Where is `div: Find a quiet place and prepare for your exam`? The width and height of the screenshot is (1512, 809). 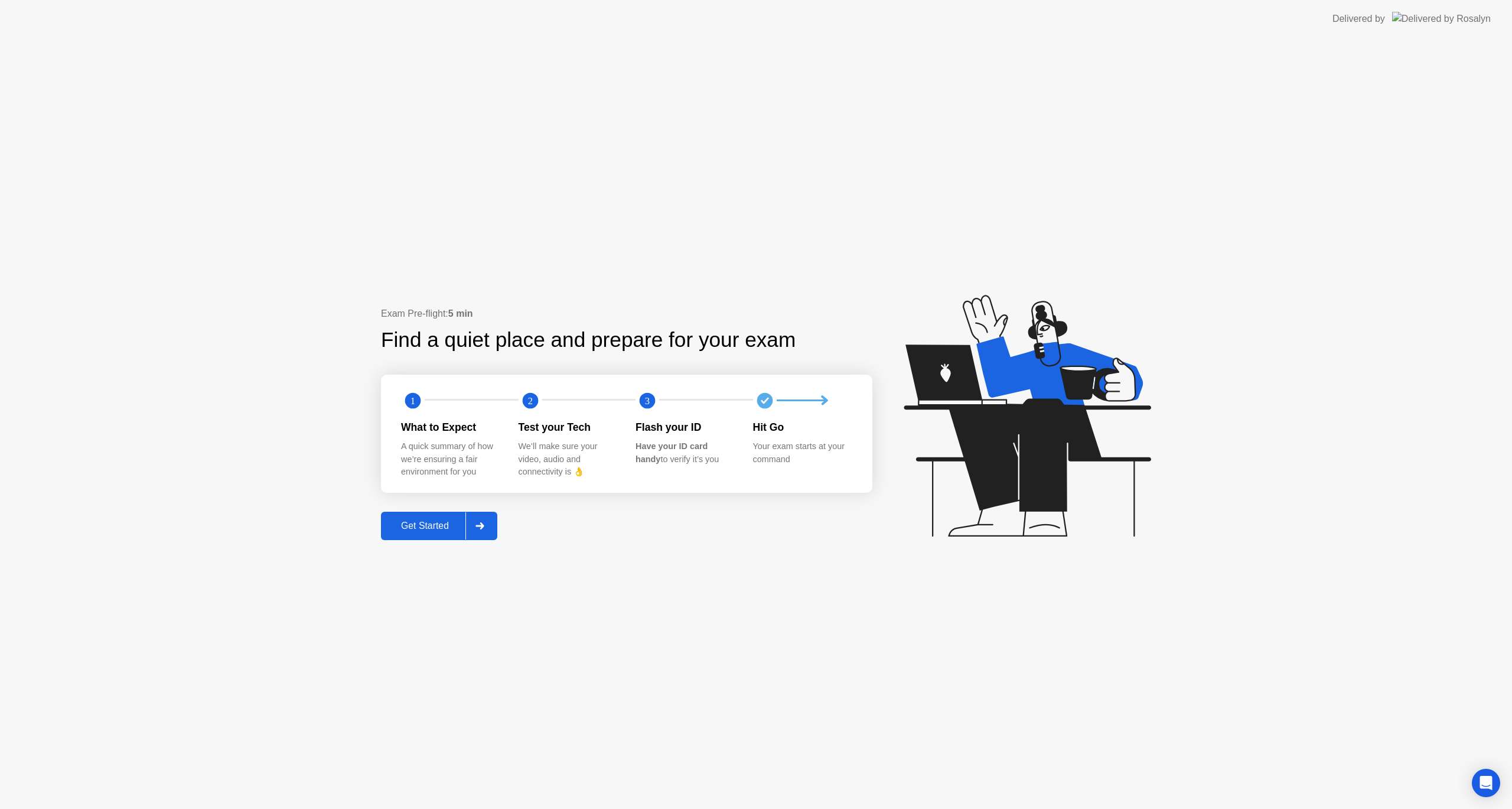 div: Find a quiet place and prepare for your exam is located at coordinates (589, 340).